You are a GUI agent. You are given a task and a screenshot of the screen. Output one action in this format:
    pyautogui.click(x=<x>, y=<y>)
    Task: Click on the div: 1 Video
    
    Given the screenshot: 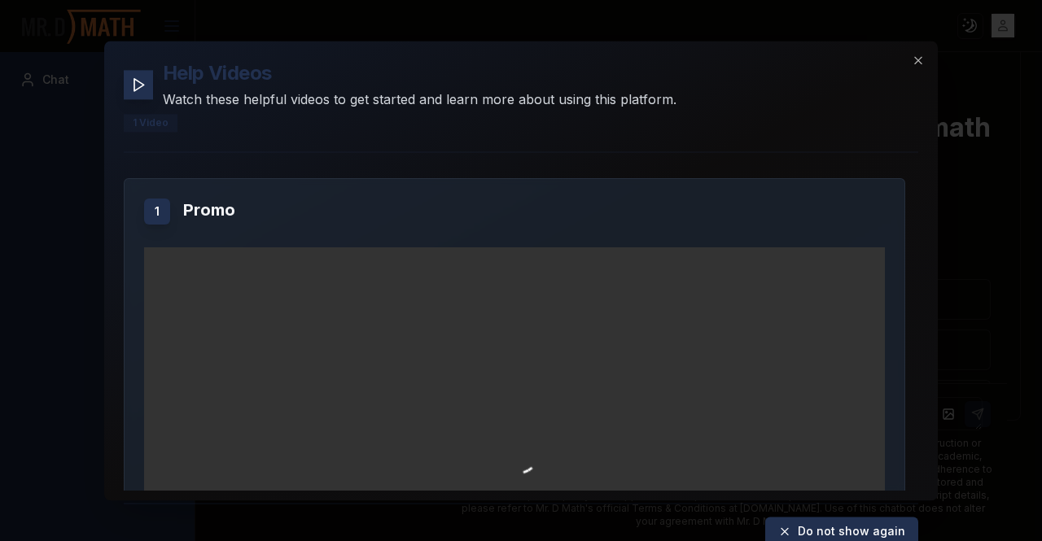 What is the action you would take?
    pyautogui.click(x=151, y=123)
    